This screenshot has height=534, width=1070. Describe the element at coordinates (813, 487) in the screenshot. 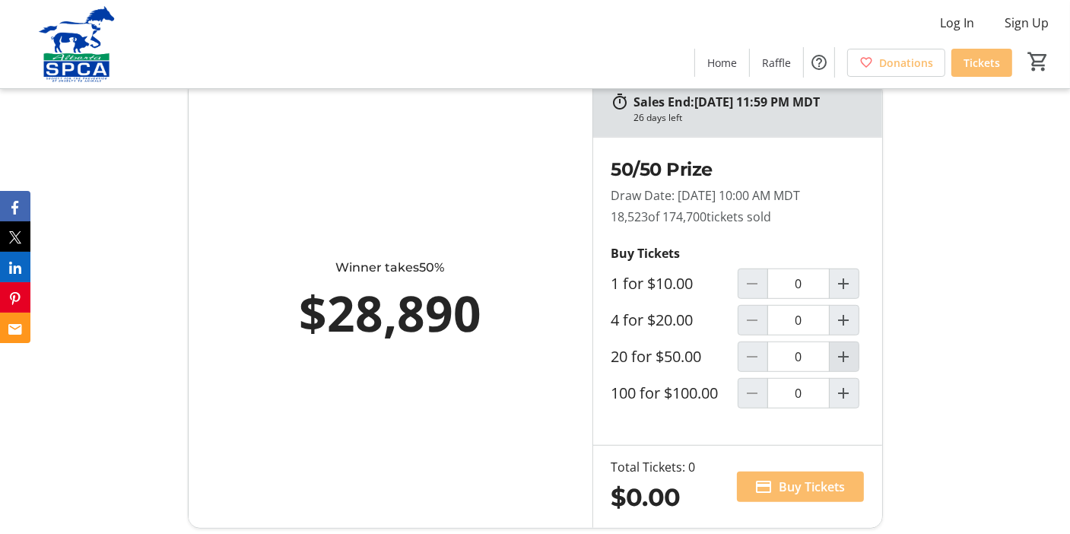

I see `span: Buy Tickets` at that location.